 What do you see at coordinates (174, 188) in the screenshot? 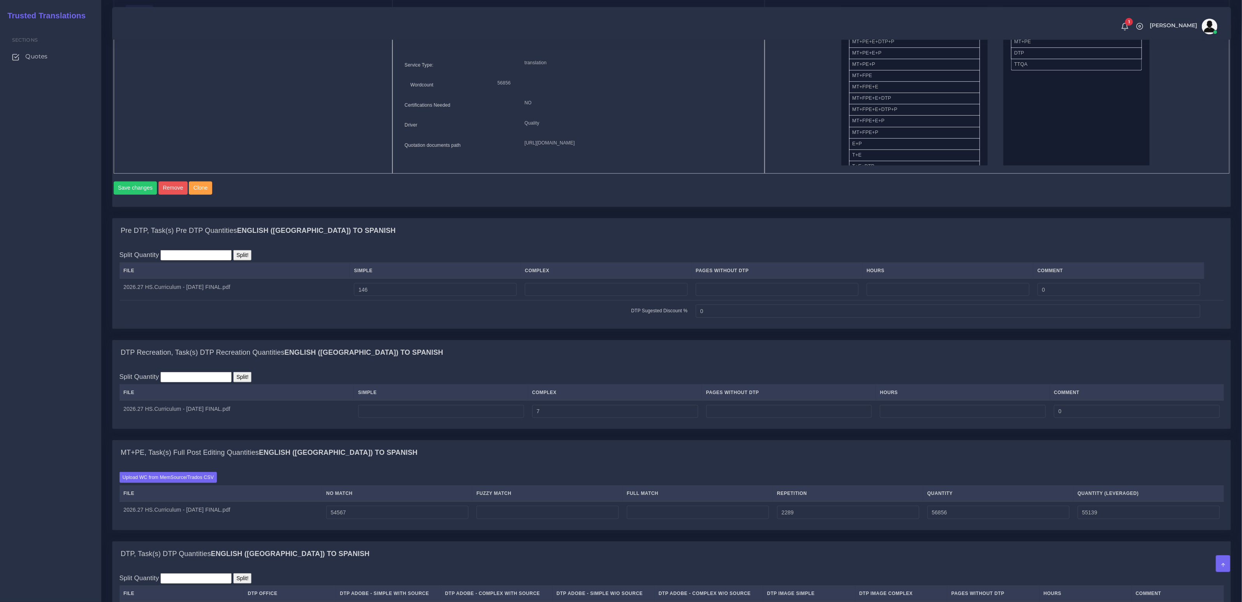
I see `a: Remove` at bounding box center [174, 188].